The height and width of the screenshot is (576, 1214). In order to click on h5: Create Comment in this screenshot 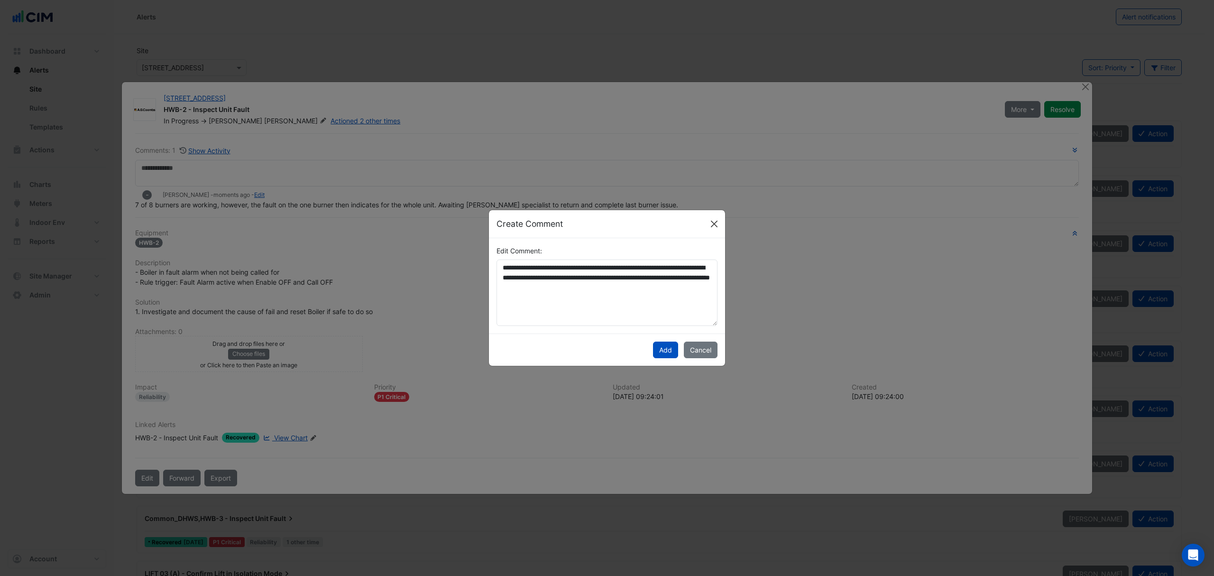, I will do `click(530, 224)`.